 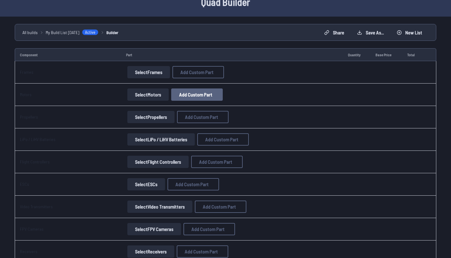 I want to click on a: Receivers, so click(x=29, y=251).